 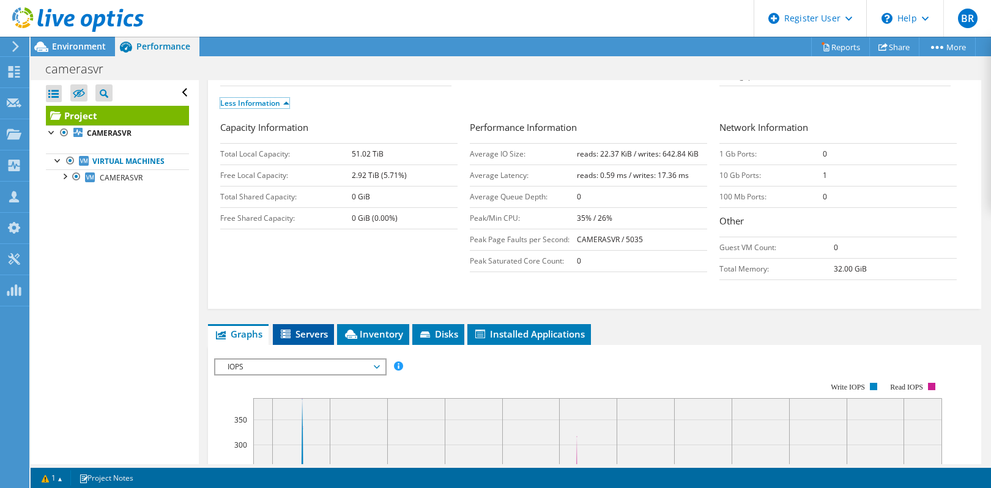 What do you see at coordinates (947, 47) in the screenshot?
I see `a: More` at bounding box center [947, 47].